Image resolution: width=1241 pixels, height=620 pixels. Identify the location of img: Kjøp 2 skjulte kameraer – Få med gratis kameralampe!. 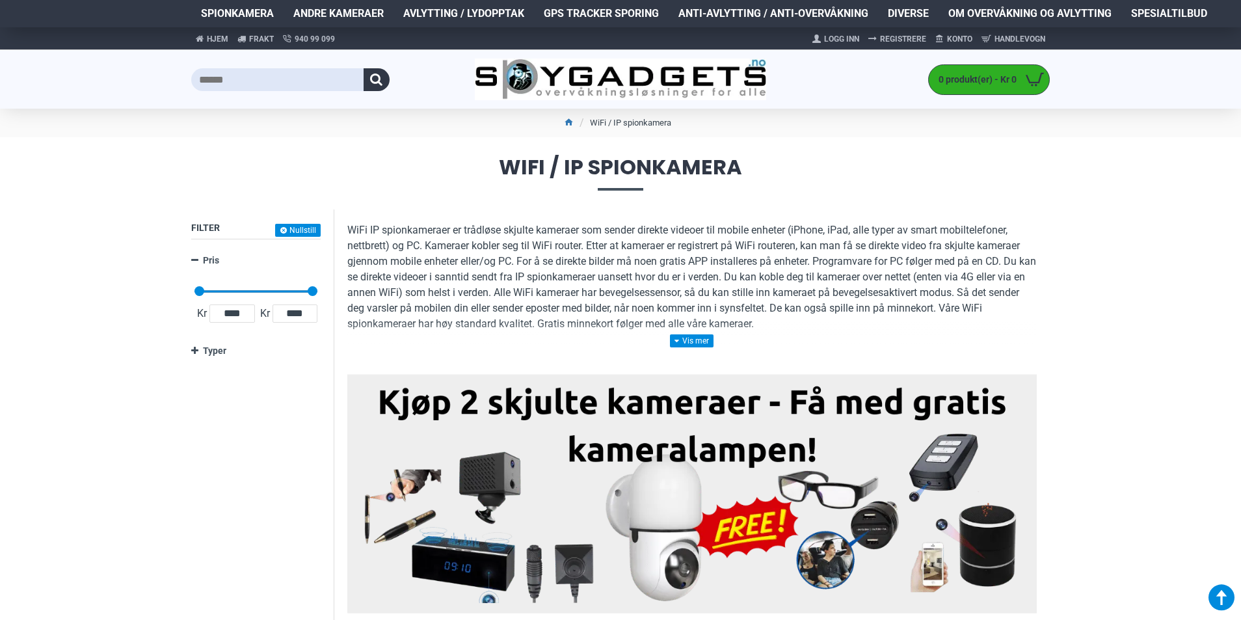
(692, 492).